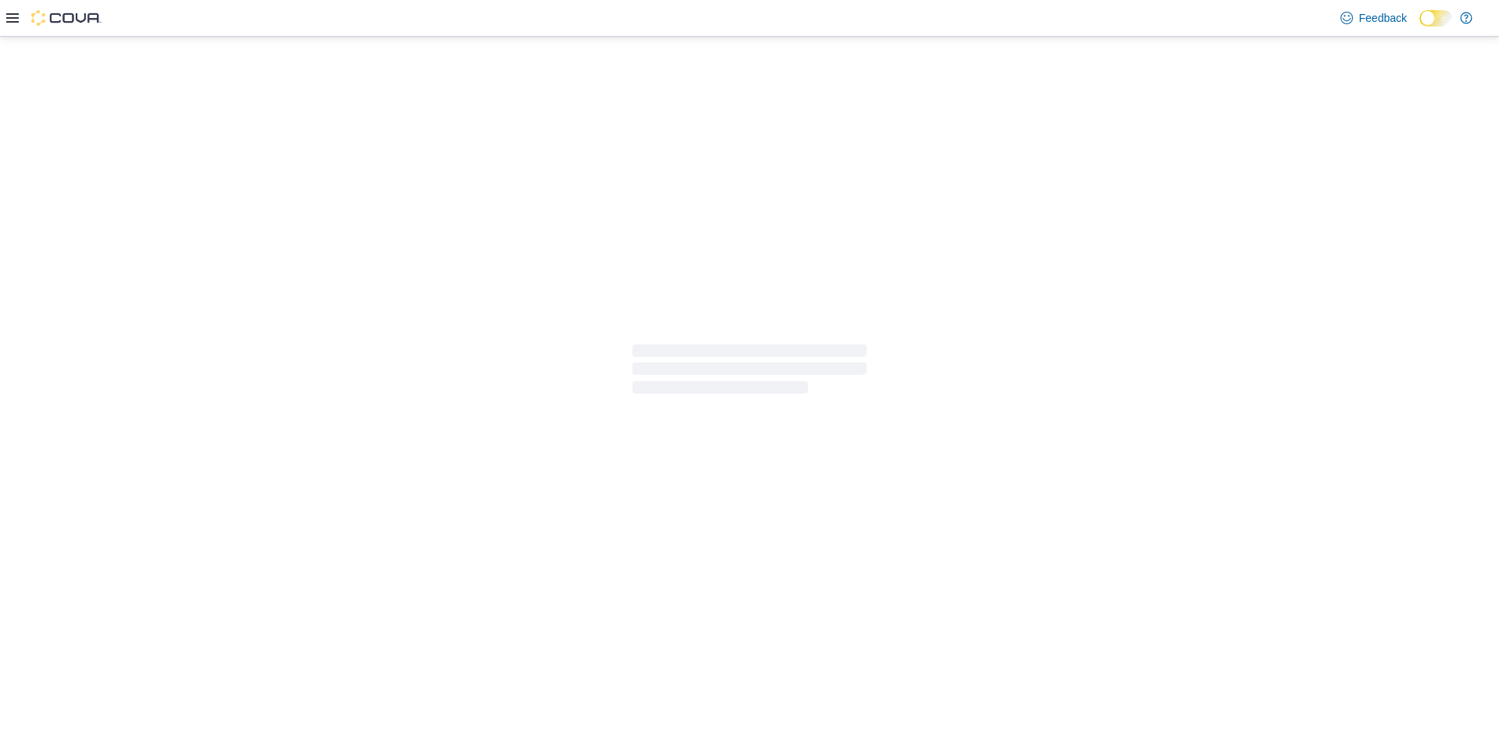 This screenshot has width=1499, height=738. What do you see at coordinates (1436, 18) in the screenshot?
I see `input: Dark Mode` at bounding box center [1436, 18].